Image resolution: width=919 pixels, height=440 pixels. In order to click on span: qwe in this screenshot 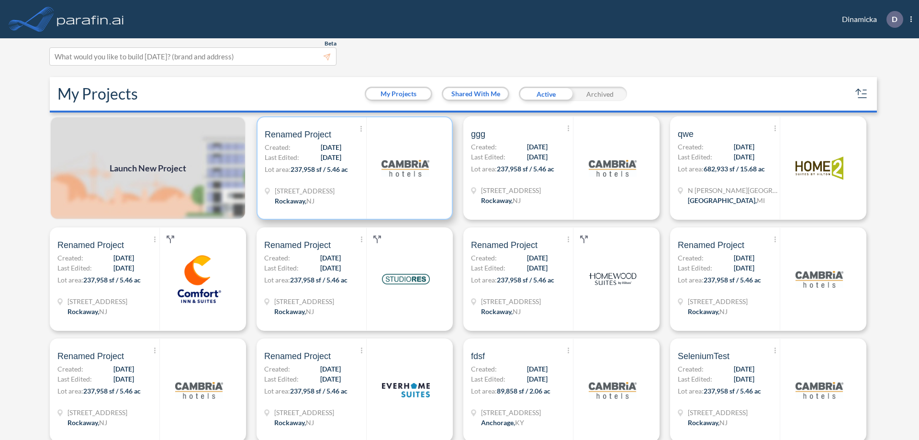, I will do `click(686, 134)`.